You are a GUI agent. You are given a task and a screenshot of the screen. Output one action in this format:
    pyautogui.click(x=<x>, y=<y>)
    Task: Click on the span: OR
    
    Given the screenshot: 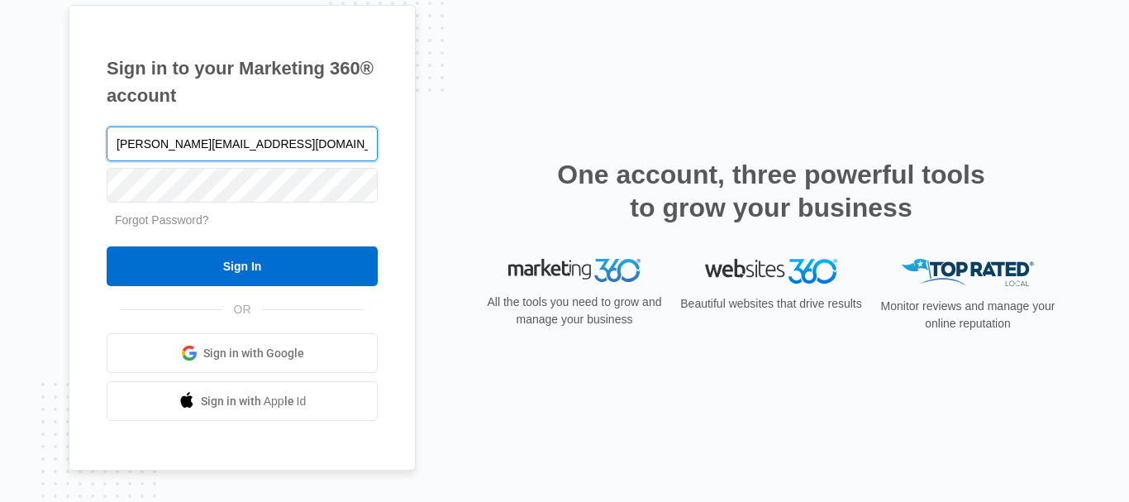 What is the action you would take?
    pyautogui.click(x=242, y=309)
    